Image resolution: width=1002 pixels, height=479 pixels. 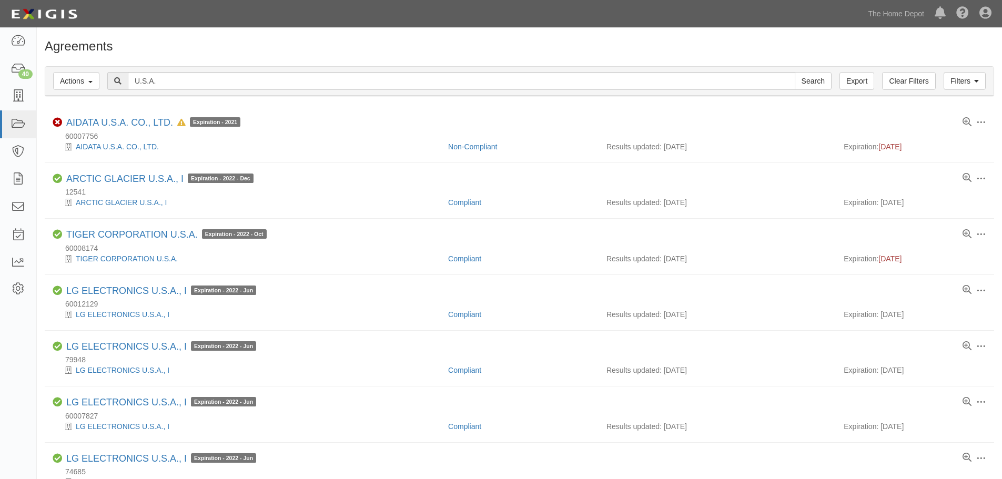 I want to click on div: 74685, so click(x=523, y=472).